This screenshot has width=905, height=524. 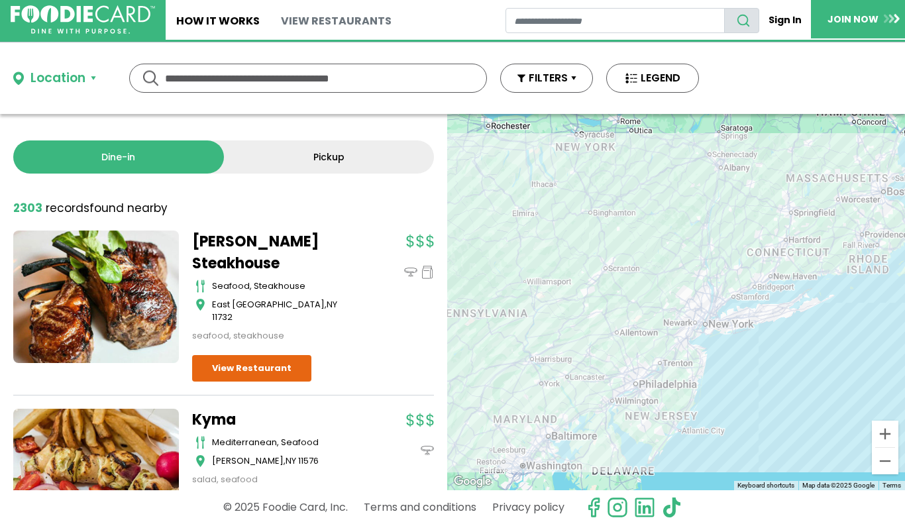 What do you see at coordinates (472, 482) in the screenshot?
I see `img: Google` at bounding box center [472, 482].